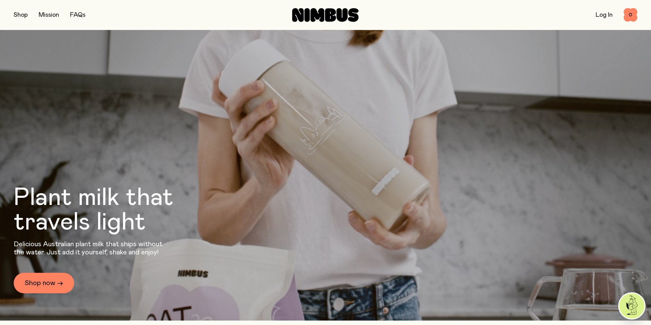 Image resolution: width=651 pixels, height=325 pixels. What do you see at coordinates (630, 15) in the screenshot?
I see `button: 0` at bounding box center [630, 15].